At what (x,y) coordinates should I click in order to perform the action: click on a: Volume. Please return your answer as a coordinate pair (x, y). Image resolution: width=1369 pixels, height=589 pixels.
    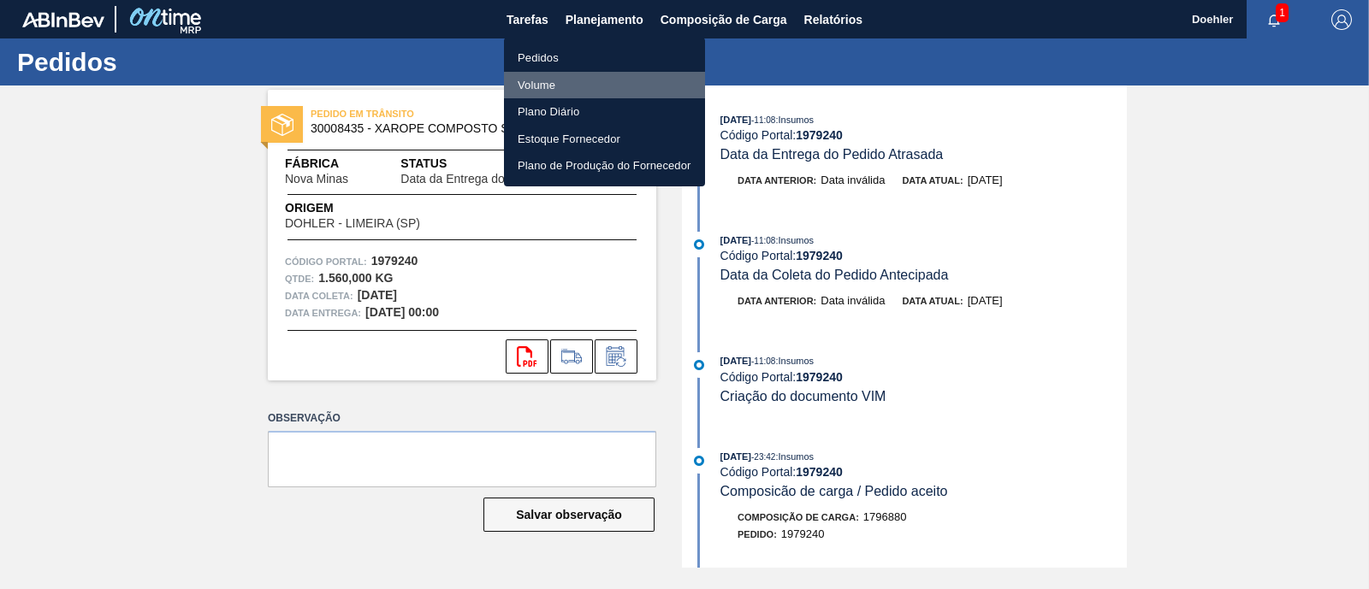
    Looking at the image, I should click on (604, 86).